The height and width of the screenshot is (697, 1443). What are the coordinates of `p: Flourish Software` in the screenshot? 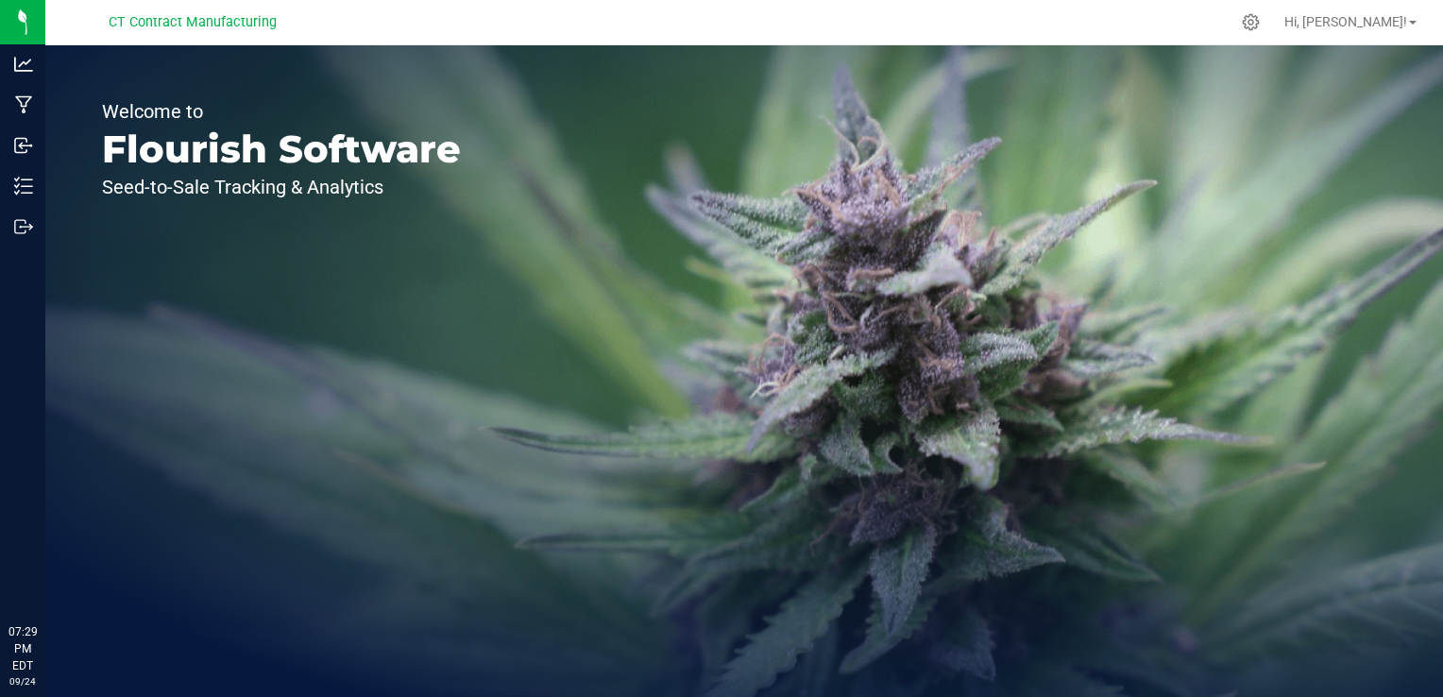 It's located at (281, 149).